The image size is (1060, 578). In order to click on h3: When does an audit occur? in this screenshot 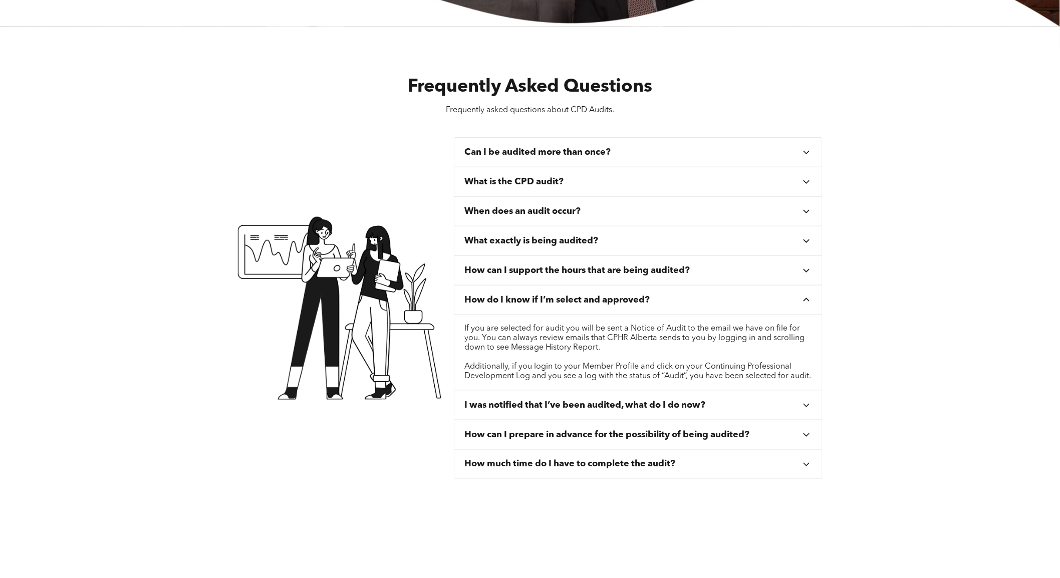, I will do `click(522, 211)`.